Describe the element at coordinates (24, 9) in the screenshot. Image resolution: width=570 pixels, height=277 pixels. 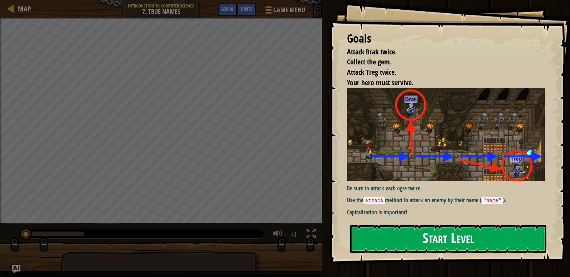
I see `span: Map` at that location.